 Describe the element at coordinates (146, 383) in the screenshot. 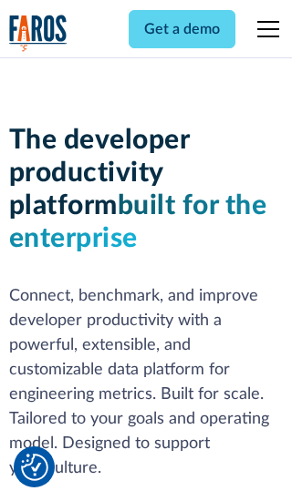

I see `p: Connect, benchmark, and improve developer productivity with a powerful, extensible, and customiza...` at that location.